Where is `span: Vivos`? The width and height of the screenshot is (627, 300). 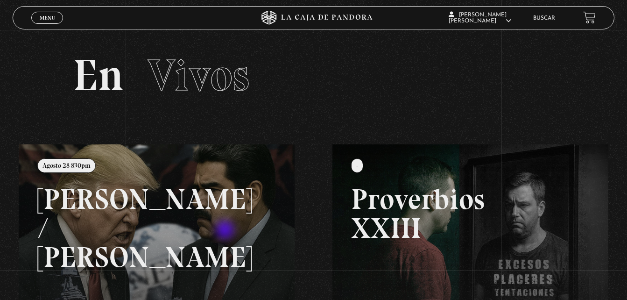
span: Vivos is located at coordinates (198, 75).